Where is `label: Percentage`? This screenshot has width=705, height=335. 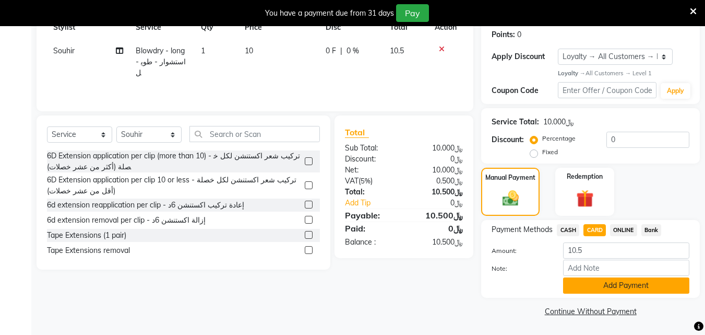 label: Percentage is located at coordinates (559, 138).